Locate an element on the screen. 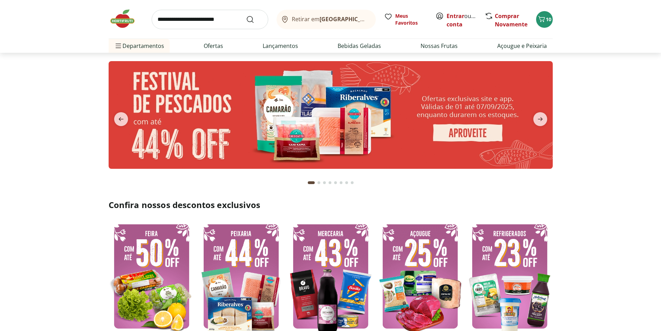  button: Go to page 3 from fs-carousel is located at coordinates (324, 183).